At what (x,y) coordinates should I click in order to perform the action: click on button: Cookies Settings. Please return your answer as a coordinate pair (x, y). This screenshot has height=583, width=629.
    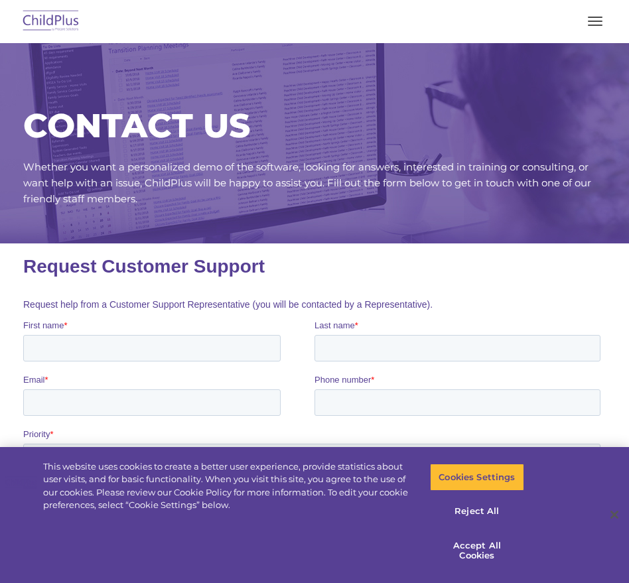
    Looking at the image, I should click on (477, 477).